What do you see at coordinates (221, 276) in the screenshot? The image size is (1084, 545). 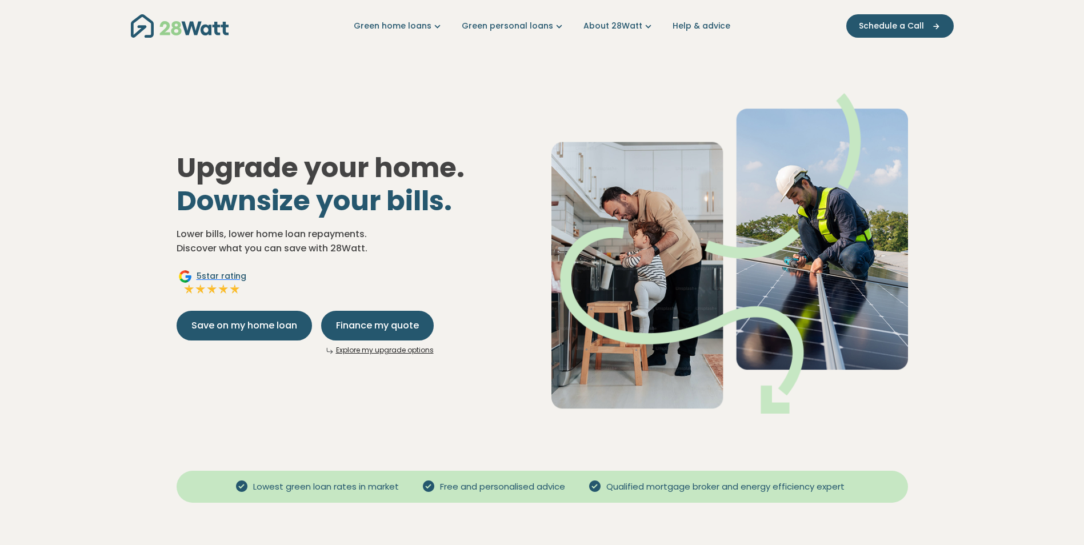 I see `span: 5 star rating` at bounding box center [221, 276].